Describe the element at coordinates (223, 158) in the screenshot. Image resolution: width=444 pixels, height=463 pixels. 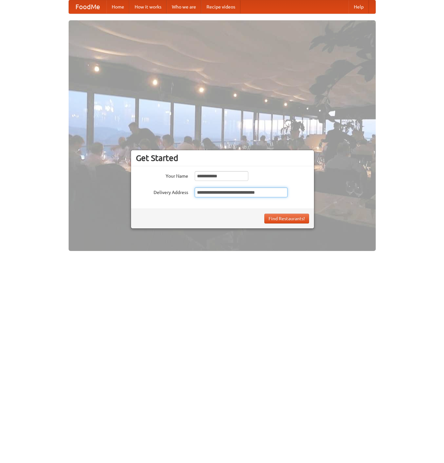
I see `h3: Get Started` at that location.